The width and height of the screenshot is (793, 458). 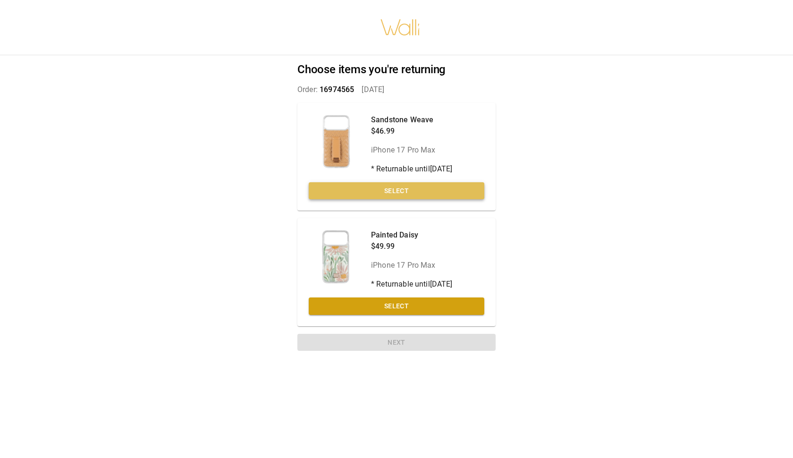 I want to click on p: Painted Daisy, so click(x=411, y=235).